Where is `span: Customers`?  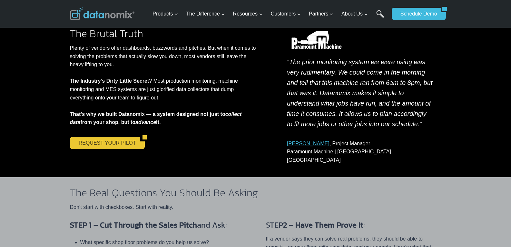 span: Customers is located at coordinates (286, 14).